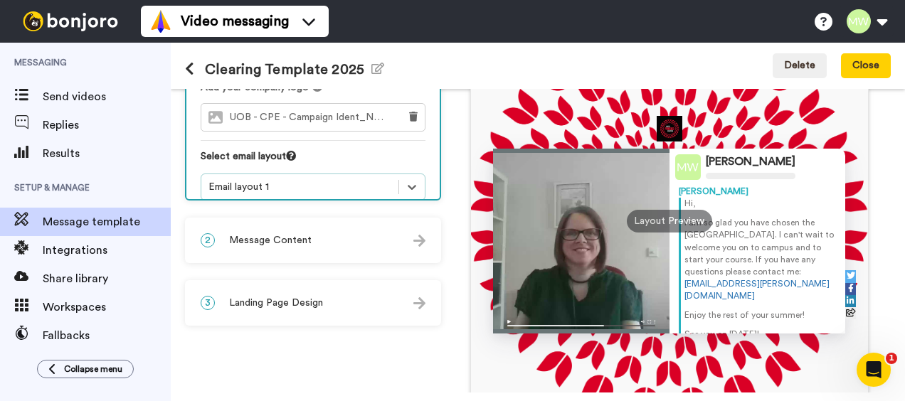 The image size is (905, 401). I want to click on span: 2, so click(208, 240).